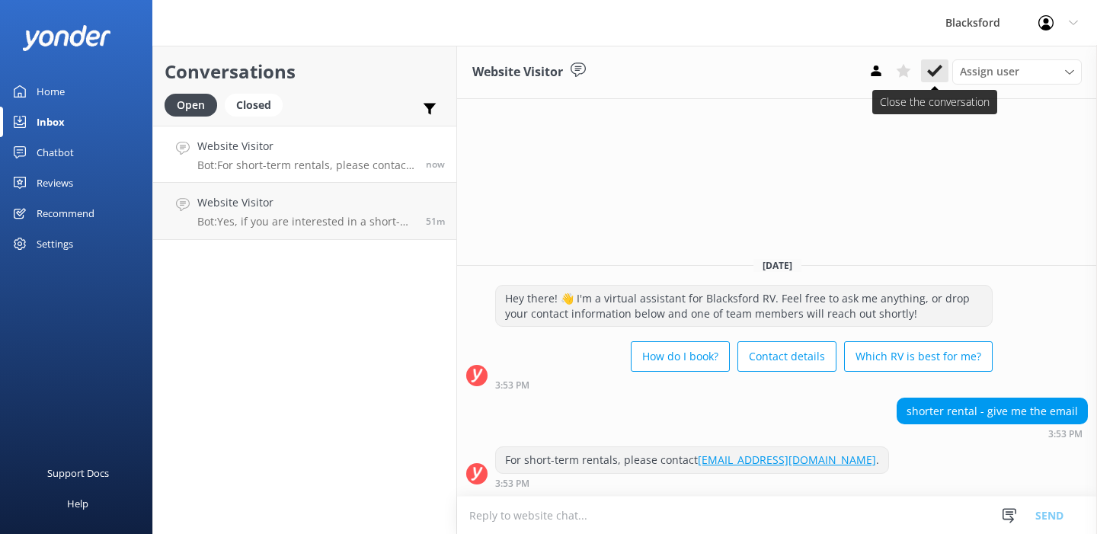 The height and width of the screenshot is (534, 1097). I want to click on span: Assign user, so click(990, 72).